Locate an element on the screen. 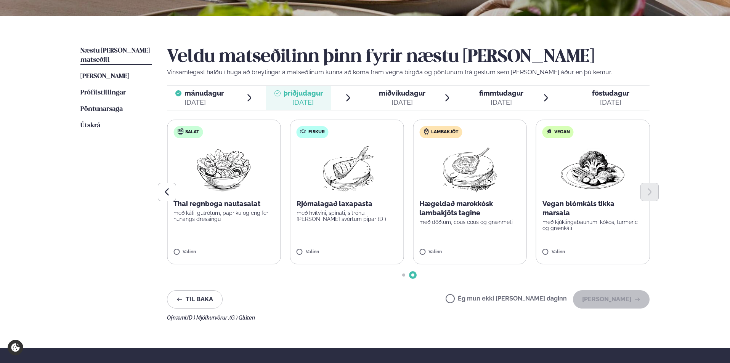  img: Fish.png is located at coordinates (347, 169).